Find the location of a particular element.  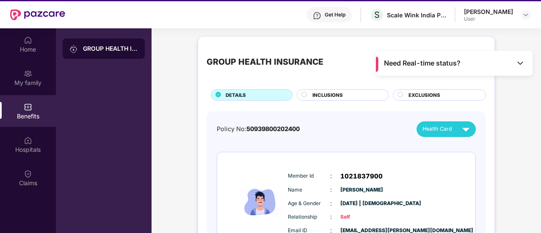

img: svg+xml;base64,PHN2ZyB4bWxucz0iaHR0cDovL3d3dy53My5vcmcvMjAwMC9zdmciIHZpZXdCb3g9IjAgMCAyNCAyNCIgd2... is located at coordinates (465, 129).